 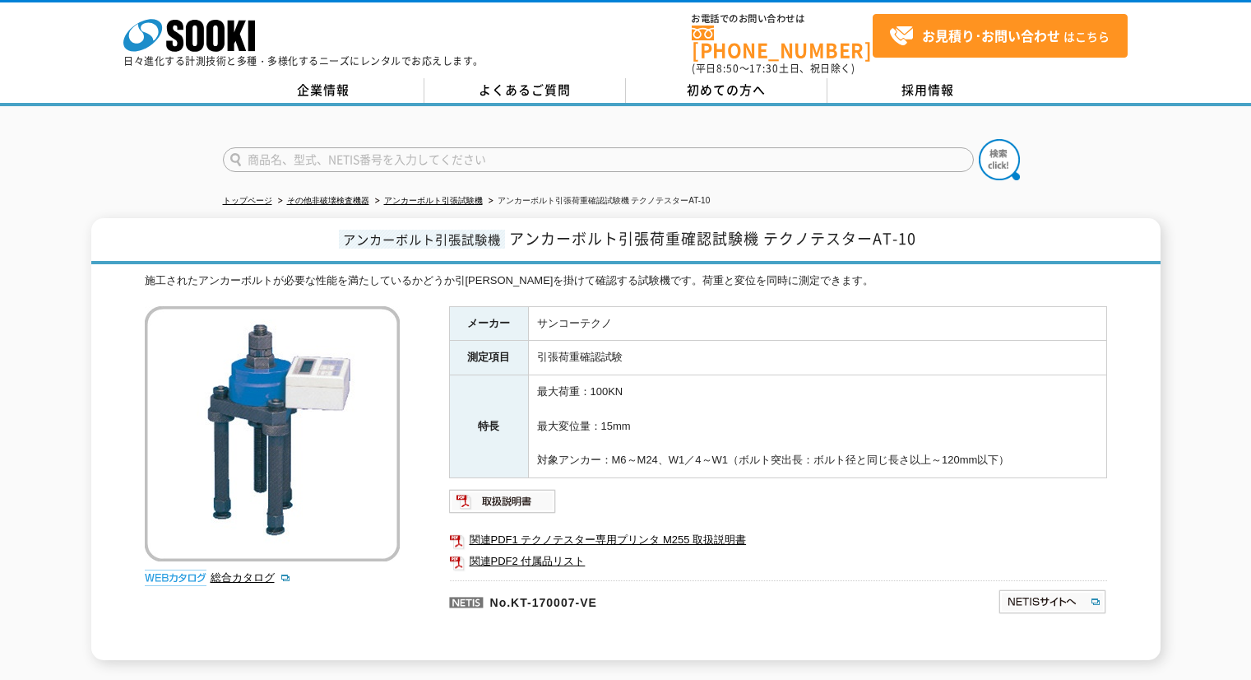 What do you see at coordinates (727, 90) in the screenshot?
I see `span: 初めての方へ` at bounding box center [727, 90].